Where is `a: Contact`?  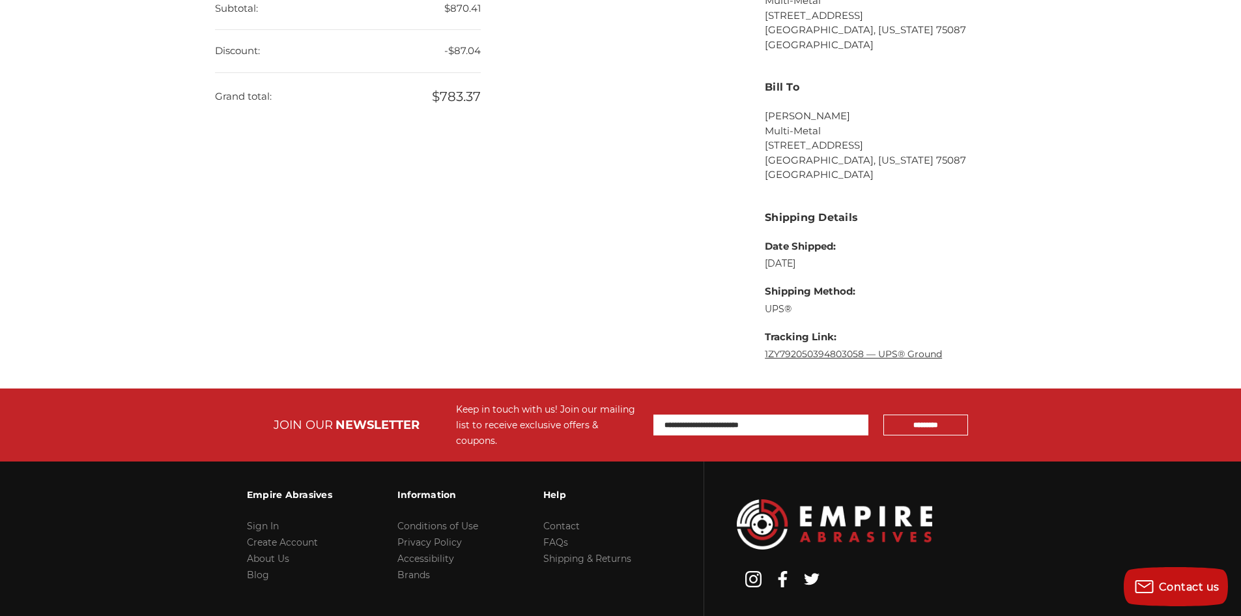
a: Contact is located at coordinates (562, 526).